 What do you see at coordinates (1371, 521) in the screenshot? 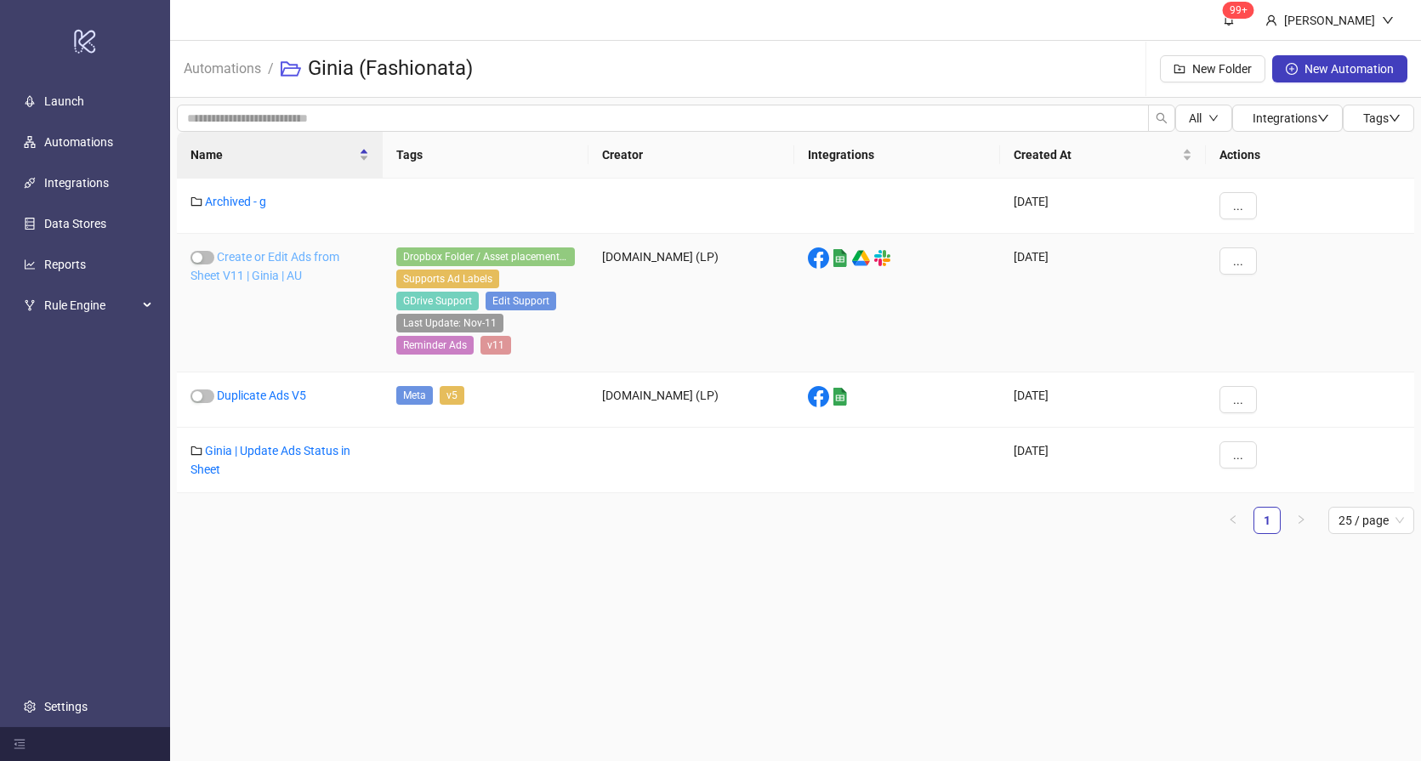
I see `span: 25 / page` at bounding box center [1371, 521].